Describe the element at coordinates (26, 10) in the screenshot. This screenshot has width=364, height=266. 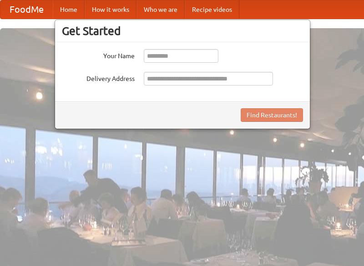
I see `a: FoodMe` at that location.